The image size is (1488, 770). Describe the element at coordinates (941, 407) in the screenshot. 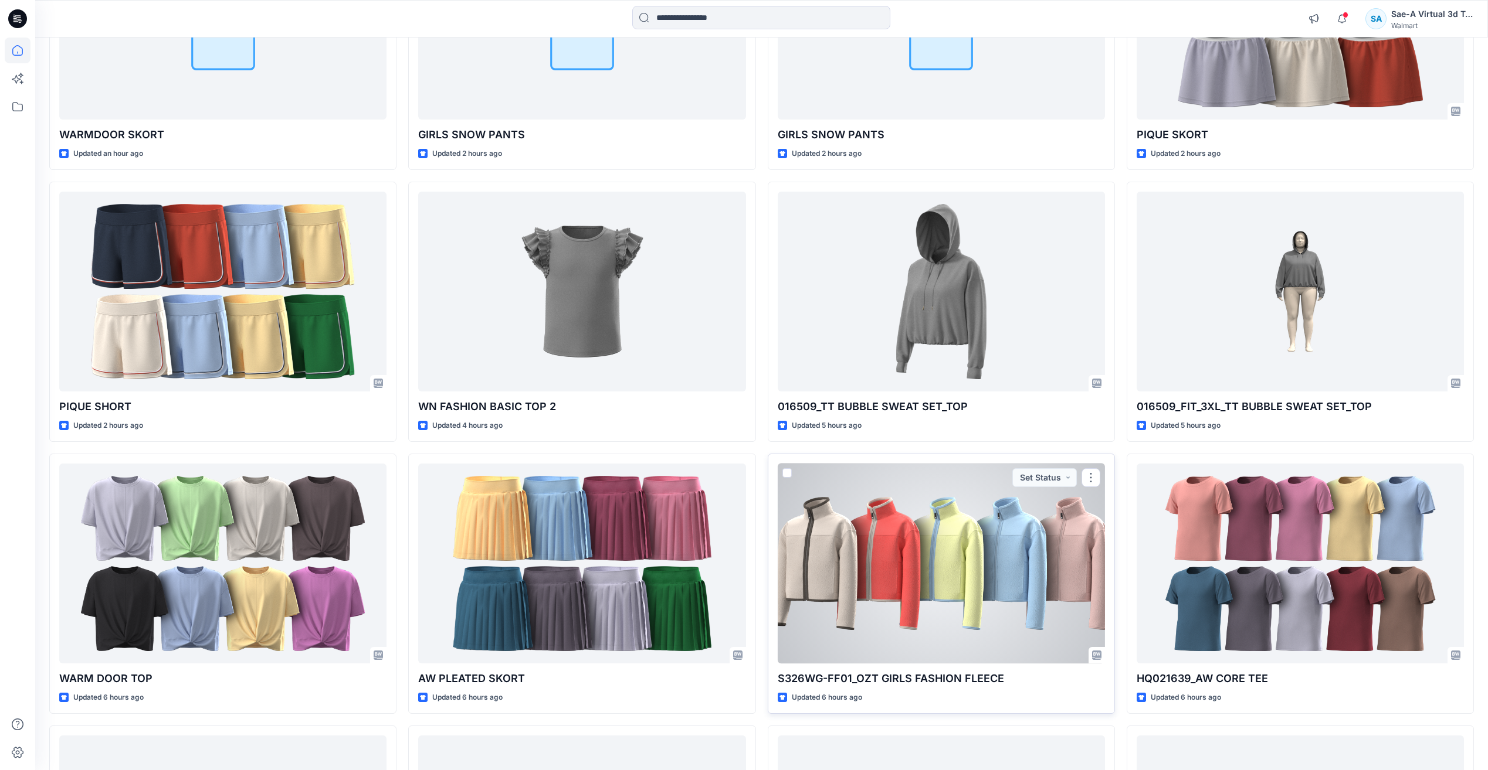

I see `p: 016509_TT BUBBLE SWEAT SET_TOP` at that location.